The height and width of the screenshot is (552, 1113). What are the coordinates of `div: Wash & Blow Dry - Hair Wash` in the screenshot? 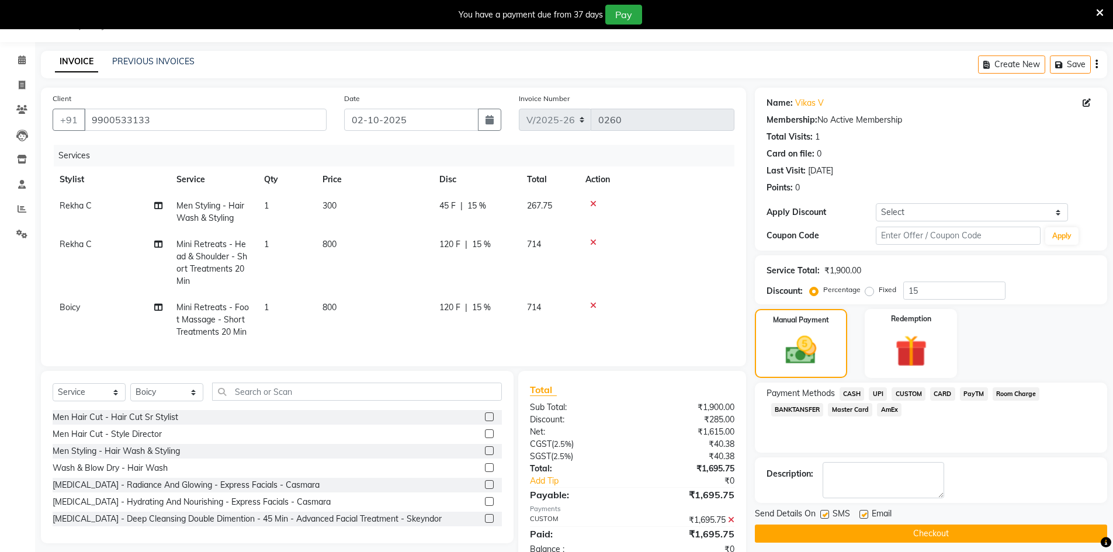 It's located at (110, 468).